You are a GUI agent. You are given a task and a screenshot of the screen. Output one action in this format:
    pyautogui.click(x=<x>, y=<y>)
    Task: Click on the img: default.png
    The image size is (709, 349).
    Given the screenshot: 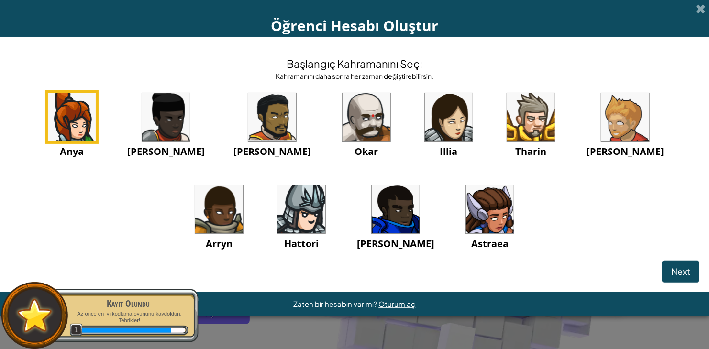 What is the action you would take?
    pyautogui.click(x=34, y=315)
    